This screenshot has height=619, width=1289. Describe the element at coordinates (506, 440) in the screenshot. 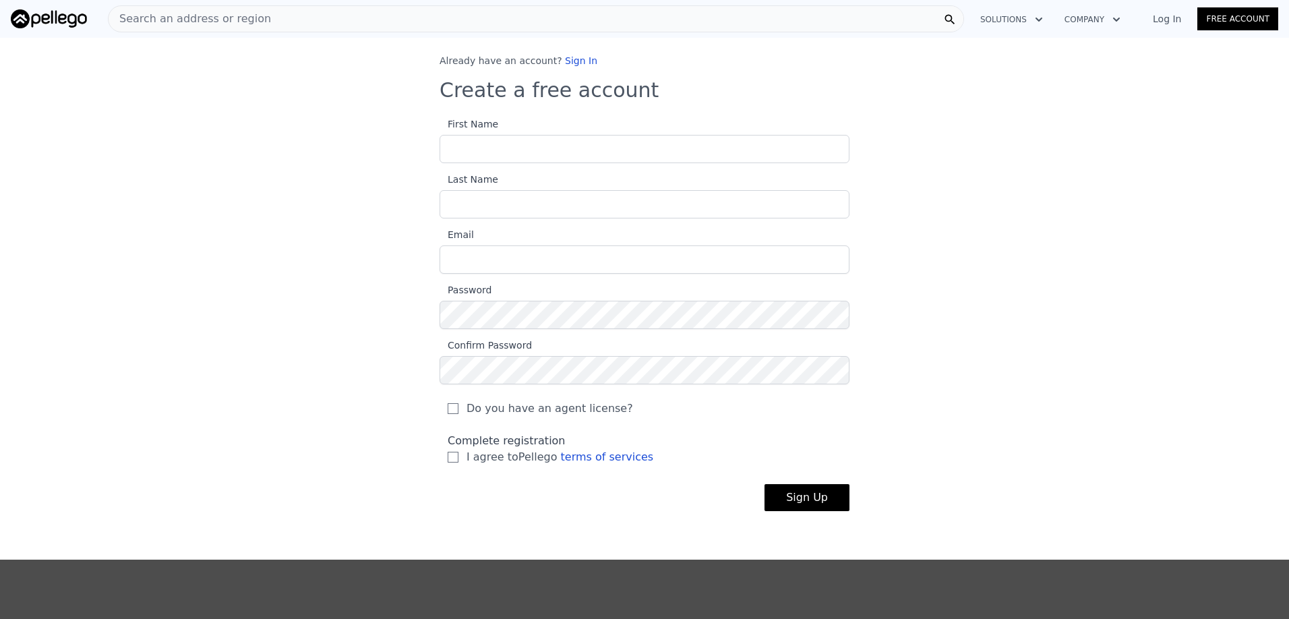

I see `span: Complete registration` at that location.